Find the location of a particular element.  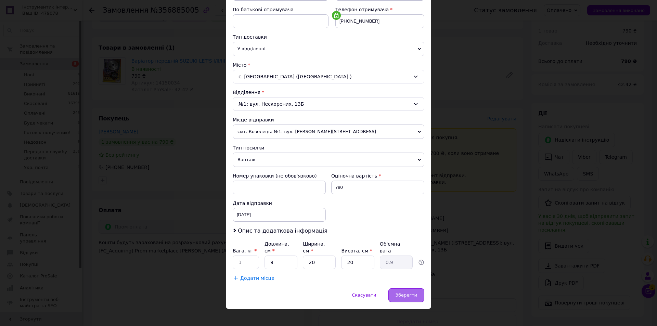

span: Тип доставки is located at coordinates (250, 37).